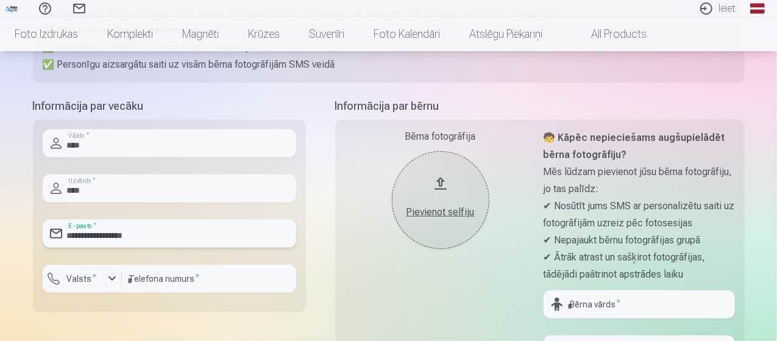 This screenshot has height=341, width=777. What do you see at coordinates (327, 34) in the screenshot?
I see `a: Suvenīri` at bounding box center [327, 34].